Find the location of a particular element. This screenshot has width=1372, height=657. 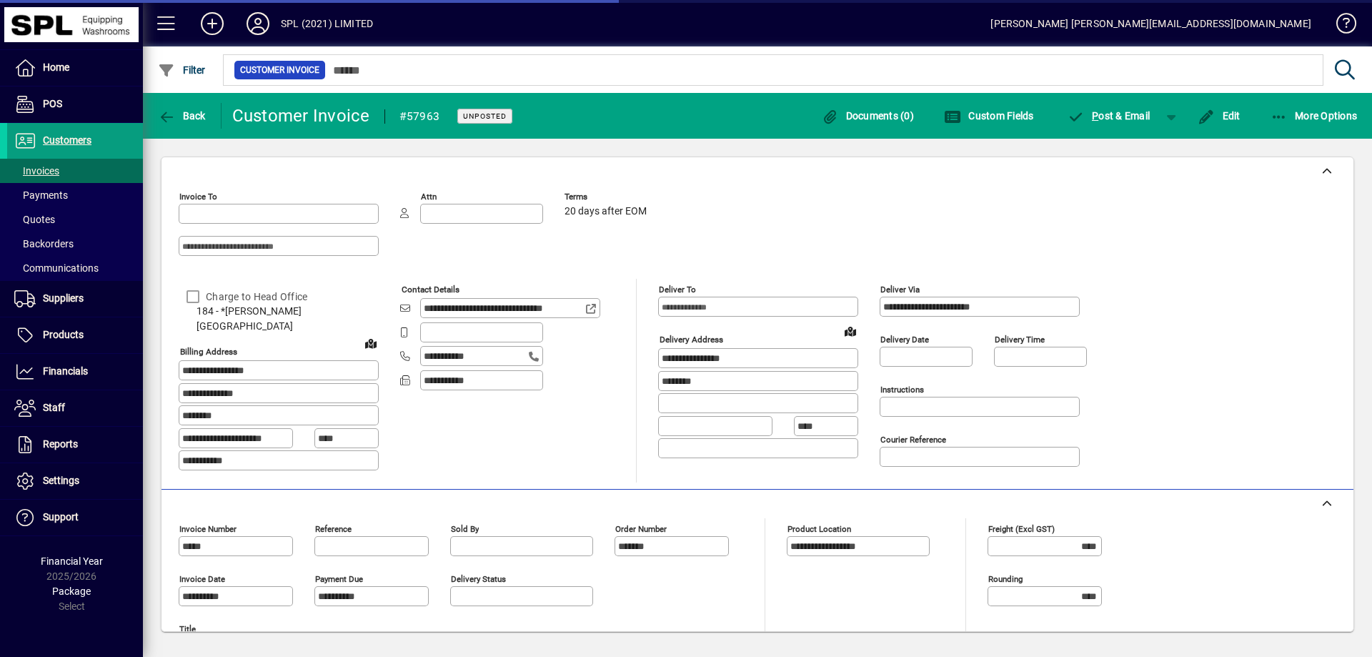

span: Staff is located at coordinates (54, 407).